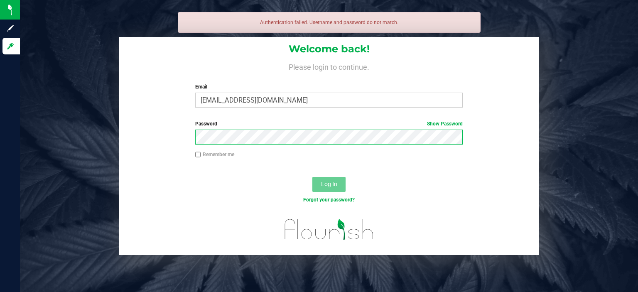 This screenshot has width=638, height=292. Describe the element at coordinates (445, 124) in the screenshot. I see `a: Show Password` at that location.